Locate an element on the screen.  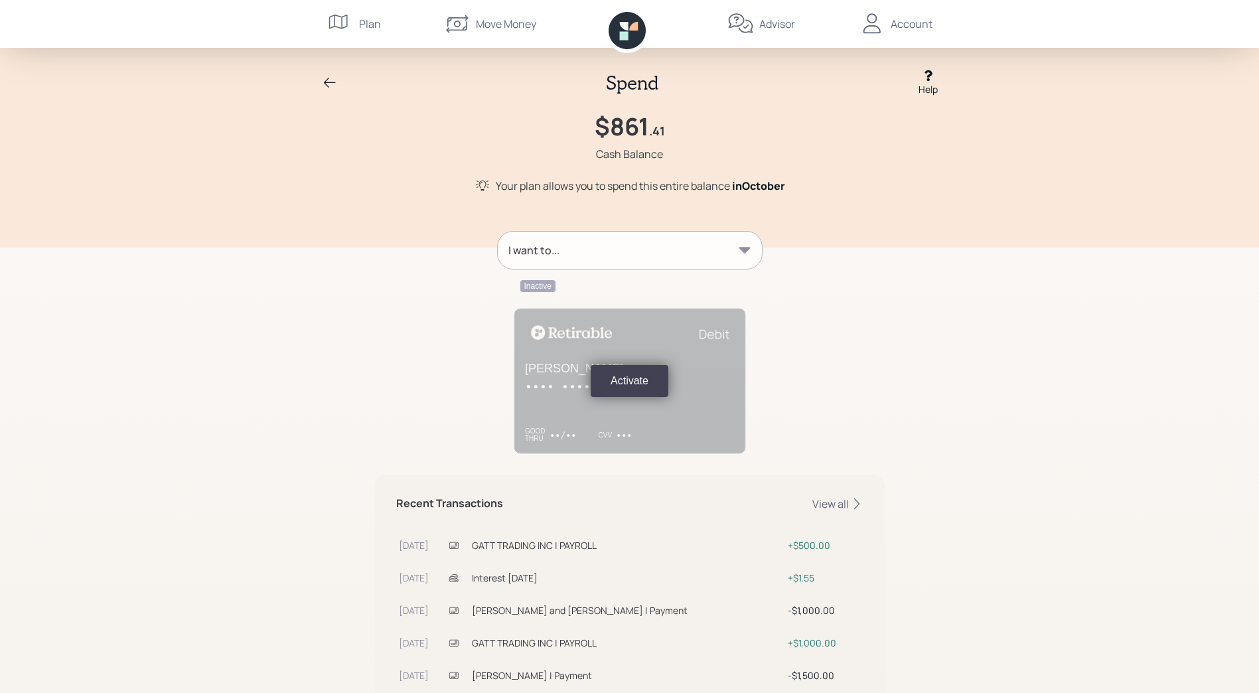
div: Move Money is located at coordinates (506, 24).